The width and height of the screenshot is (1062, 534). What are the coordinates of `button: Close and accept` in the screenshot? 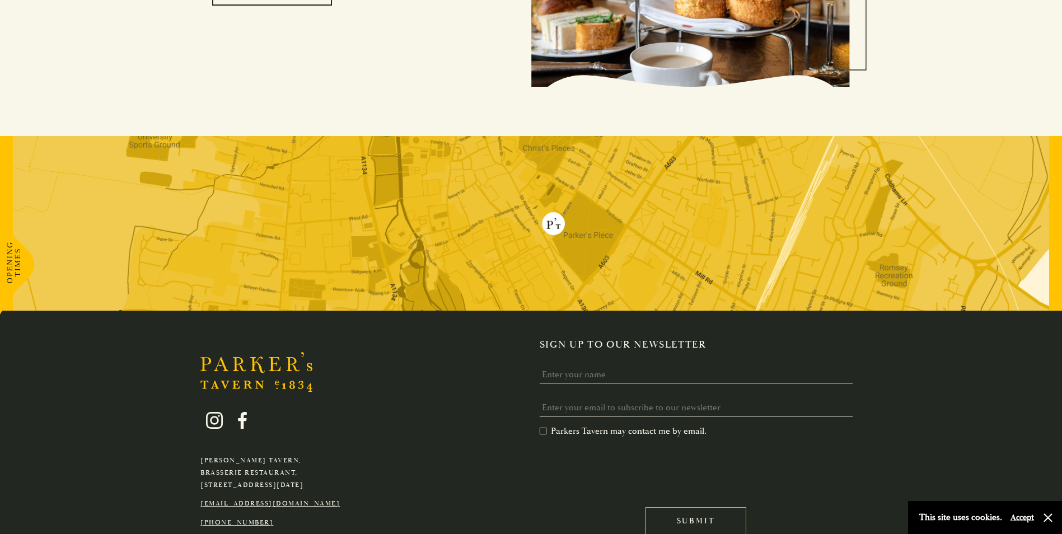 It's located at (1048, 518).